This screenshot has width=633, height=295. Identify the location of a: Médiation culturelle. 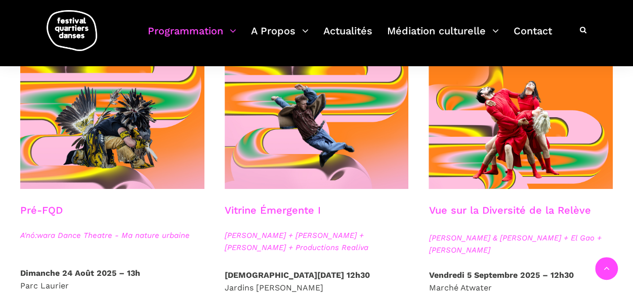
(443, 37).